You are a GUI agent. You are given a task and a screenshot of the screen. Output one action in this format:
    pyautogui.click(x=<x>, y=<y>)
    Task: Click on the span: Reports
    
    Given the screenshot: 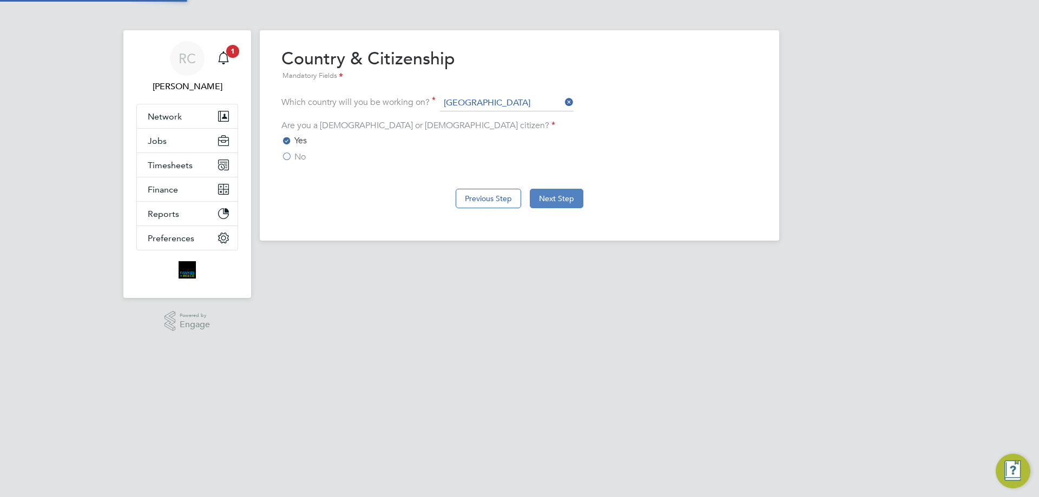 What is the action you would take?
    pyautogui.click(x=163, y=214)
    